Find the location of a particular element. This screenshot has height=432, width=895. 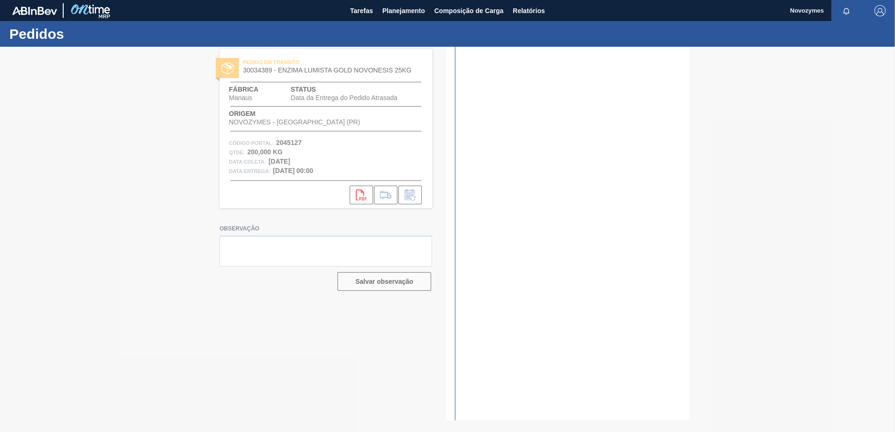

img: Logout is located at coordinates (880, 11).